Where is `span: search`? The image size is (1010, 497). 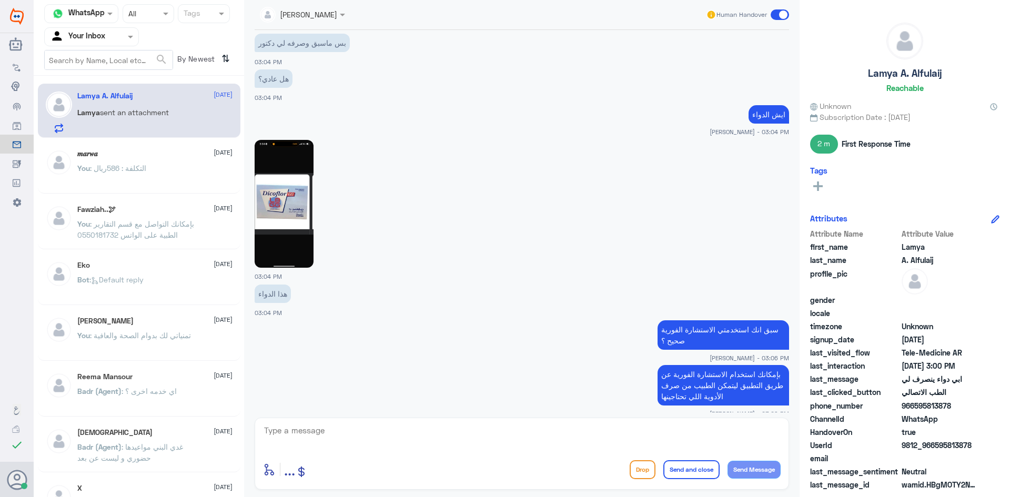
span: search is located at coordinates (162, 59).